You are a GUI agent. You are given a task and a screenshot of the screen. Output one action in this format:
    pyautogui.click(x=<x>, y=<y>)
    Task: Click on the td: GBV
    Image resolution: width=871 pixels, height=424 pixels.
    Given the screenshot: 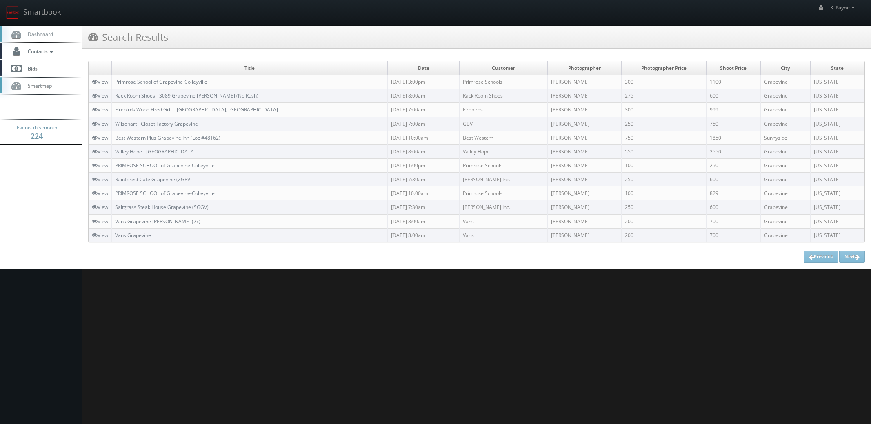 What is the action you would take?
    pyautogui.click(x=503, y=124)
    